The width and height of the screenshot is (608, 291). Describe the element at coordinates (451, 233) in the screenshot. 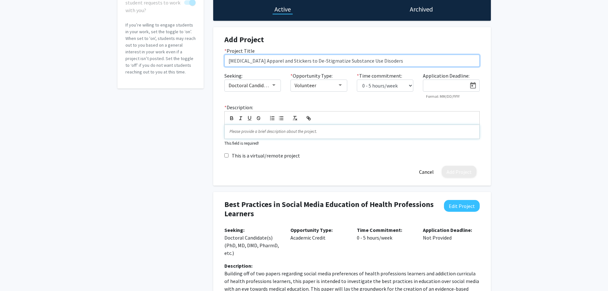

I see `p: Not Provided` at that location.